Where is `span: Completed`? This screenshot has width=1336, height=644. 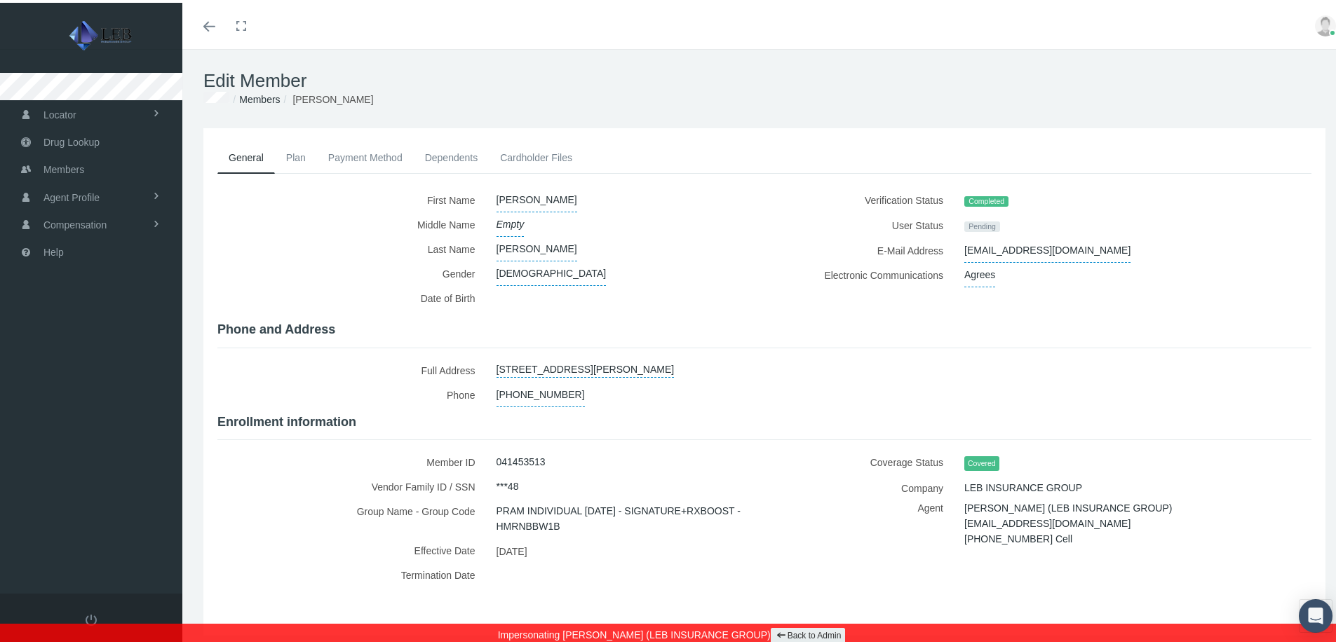 span: Completed is located at coordinates (986, 199).